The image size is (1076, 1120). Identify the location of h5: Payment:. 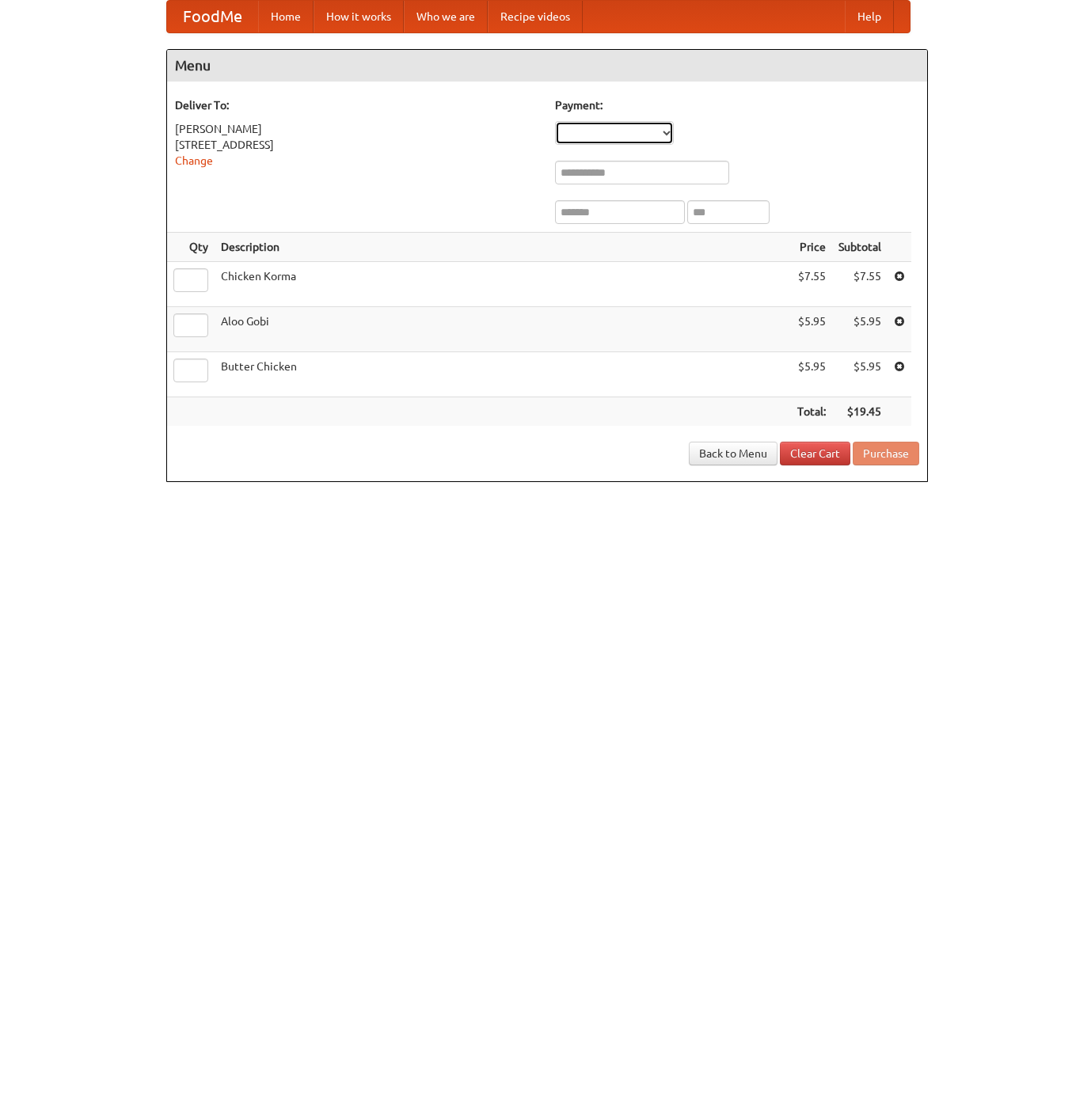
(737, 105).